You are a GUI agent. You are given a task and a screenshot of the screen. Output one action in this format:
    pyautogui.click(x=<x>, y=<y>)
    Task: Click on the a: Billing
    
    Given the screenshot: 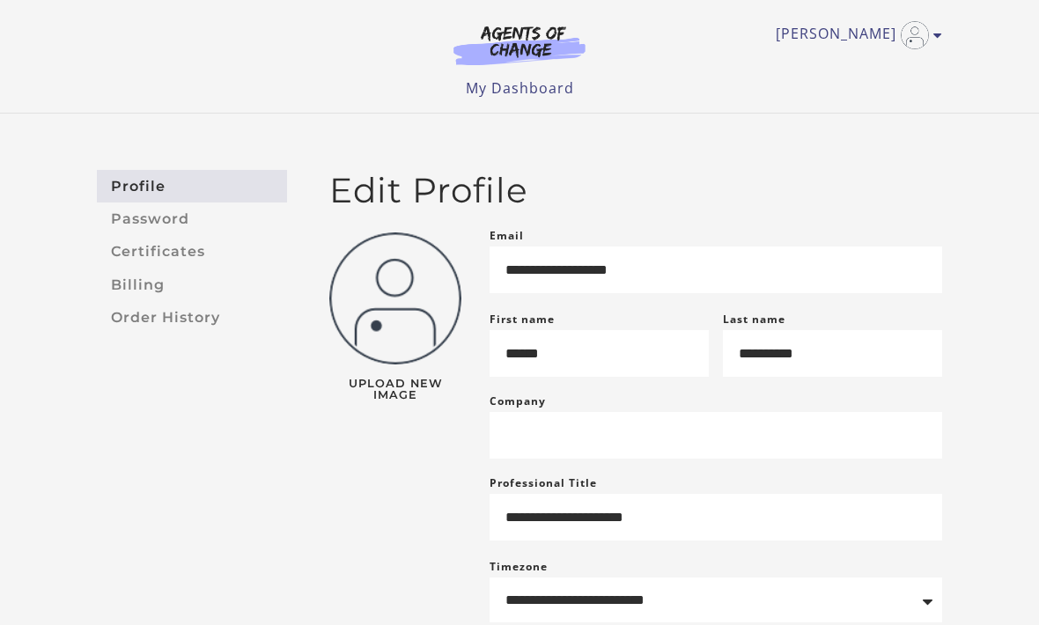 What is the action you would take?
    pyautogui.click(x=192, y=284)
    